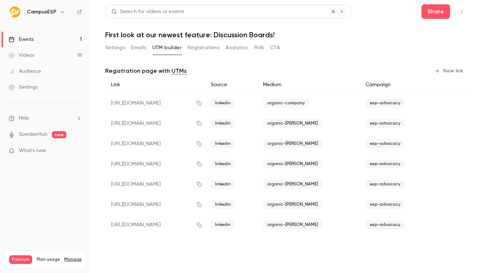  What do you see at coordinates (449, 71) in the screenshot?
I see `button: New link` at bounding box center [449, 71].